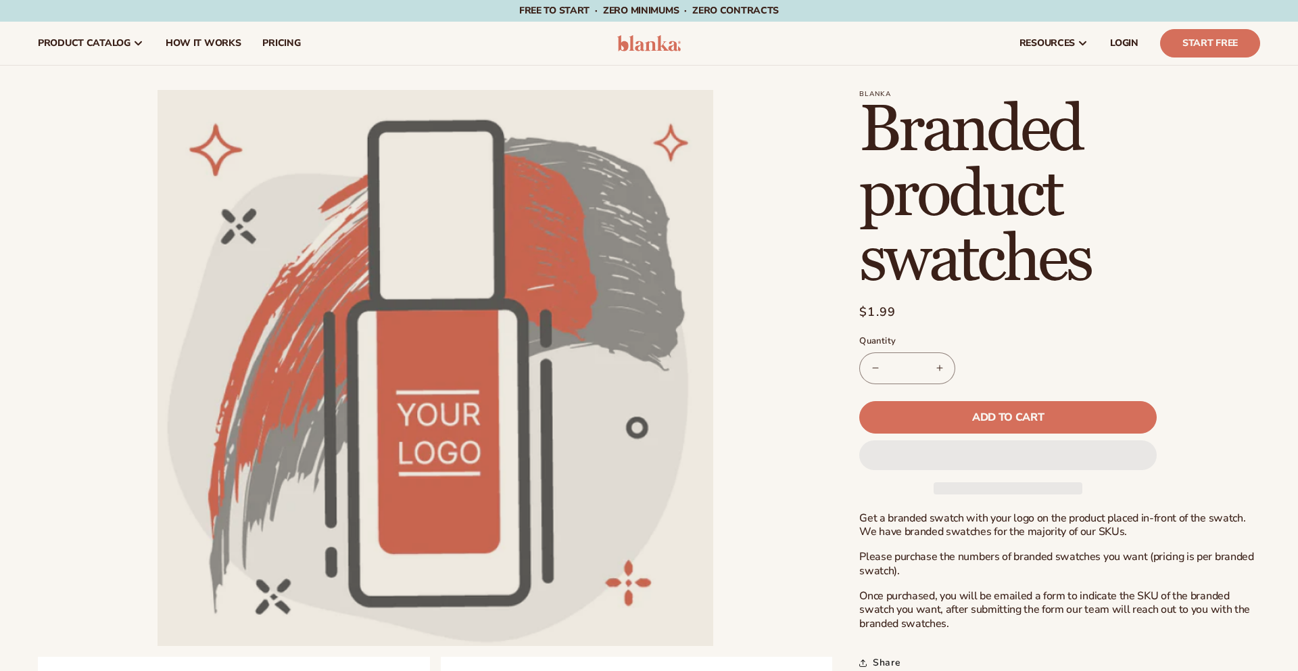 This screenshot has width=1298, height=671. What do you see at coordinates (1125, 43) in the screenshot?
I see `span: LOGIN` at bounding box center [1125, 43].